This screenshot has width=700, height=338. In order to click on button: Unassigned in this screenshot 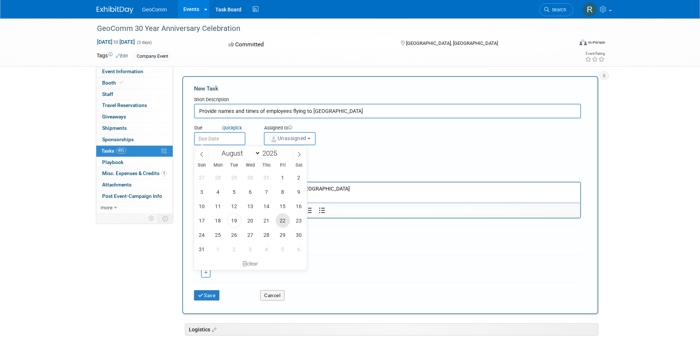, I will do `click(290, 139)`.